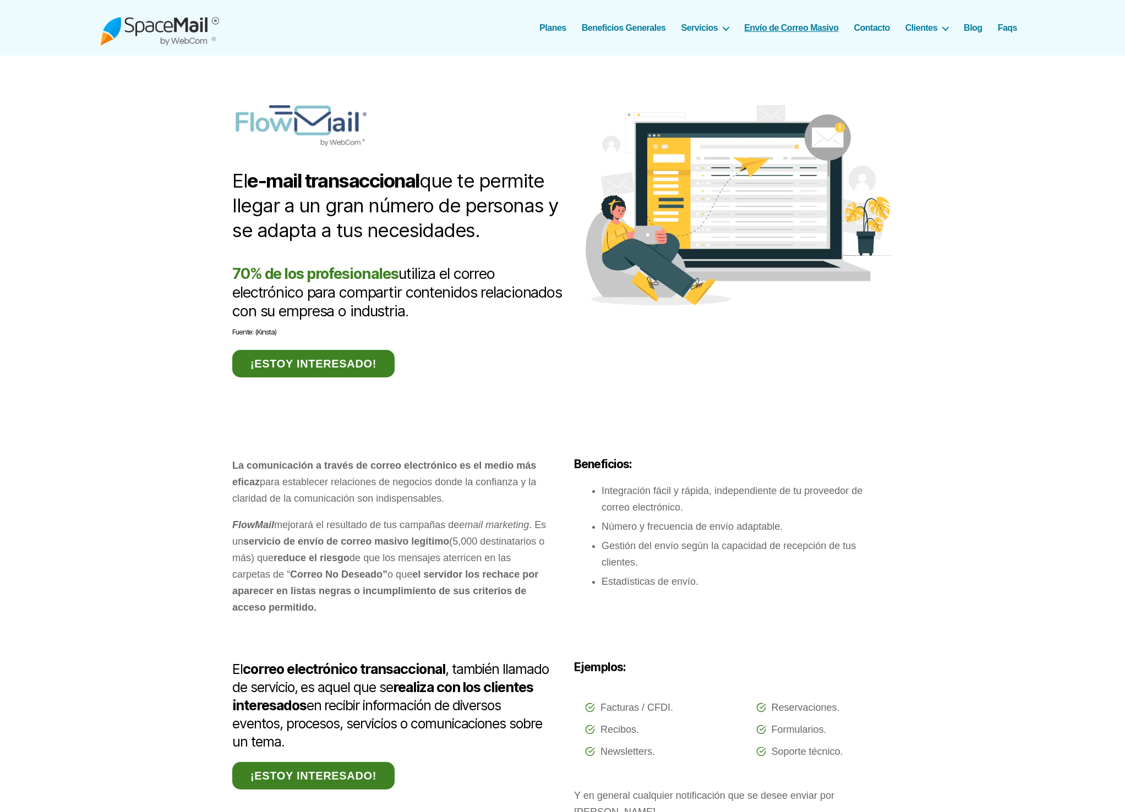 This screenshot has width=1125, height=812. What do you see at coordinates (311, 558) in the screenshot?
I see `strong: reduce el riesgo` at bounding box center [311, 558].